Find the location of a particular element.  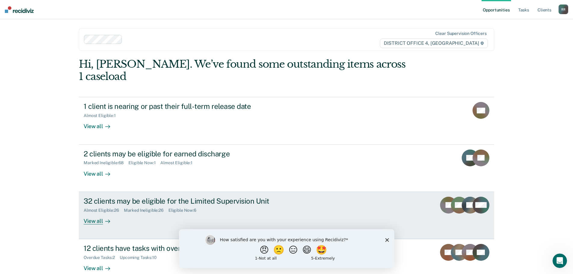

div: Eligible Now : 6 is located at coordinates (185, 210).